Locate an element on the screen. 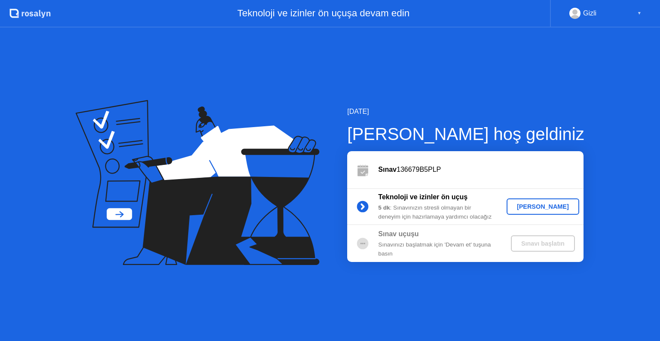 This screenshot has width=660, height=341. b: Sınav uçuşu is located at coordinates (398, 234).